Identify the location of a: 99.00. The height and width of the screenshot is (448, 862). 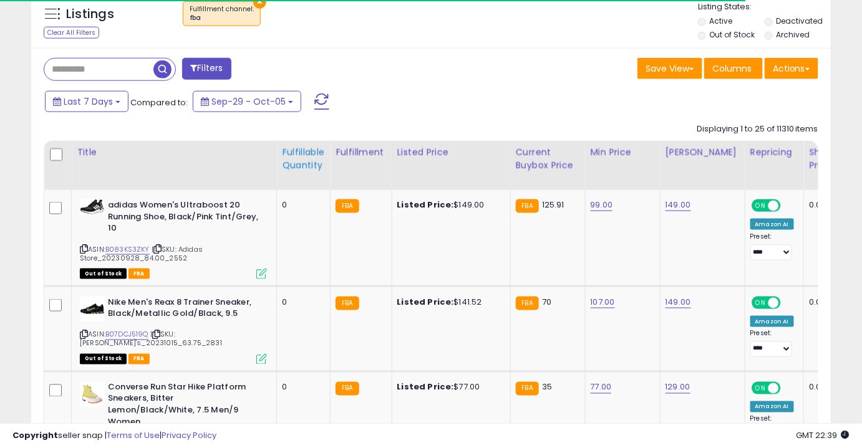
(602, 205).